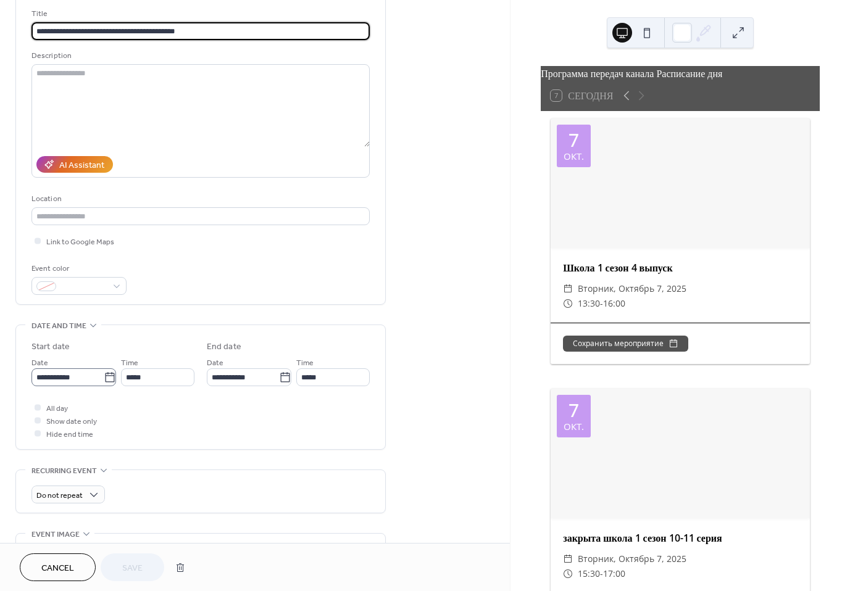 This screenshot has width=850, height=591. Describe the element at coordinates (680, 538) in the screenshot. I see `div: закрыта школа 1 сезон 10-11 серия` at that location.